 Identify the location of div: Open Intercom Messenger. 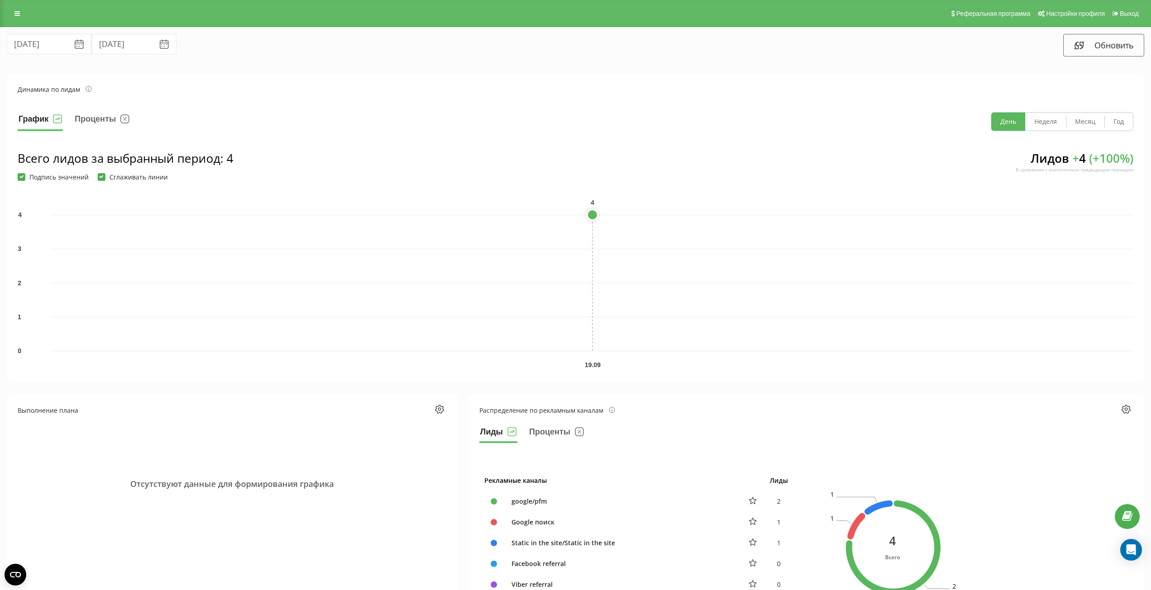
(1131, 550).